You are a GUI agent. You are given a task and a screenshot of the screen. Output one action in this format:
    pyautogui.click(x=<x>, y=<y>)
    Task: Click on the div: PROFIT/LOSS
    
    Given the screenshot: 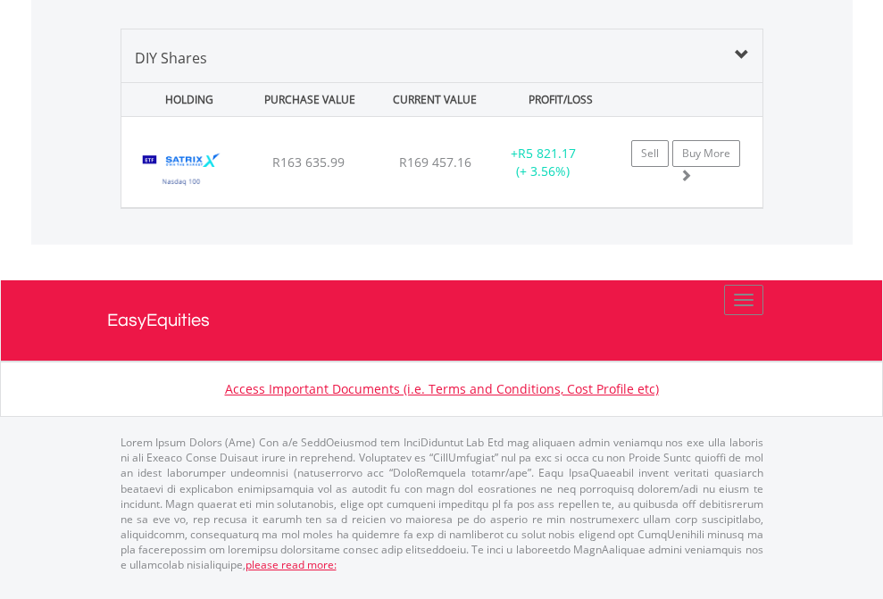 What is the action you would take?
    pyautogui.click(x=561, y=99)
    